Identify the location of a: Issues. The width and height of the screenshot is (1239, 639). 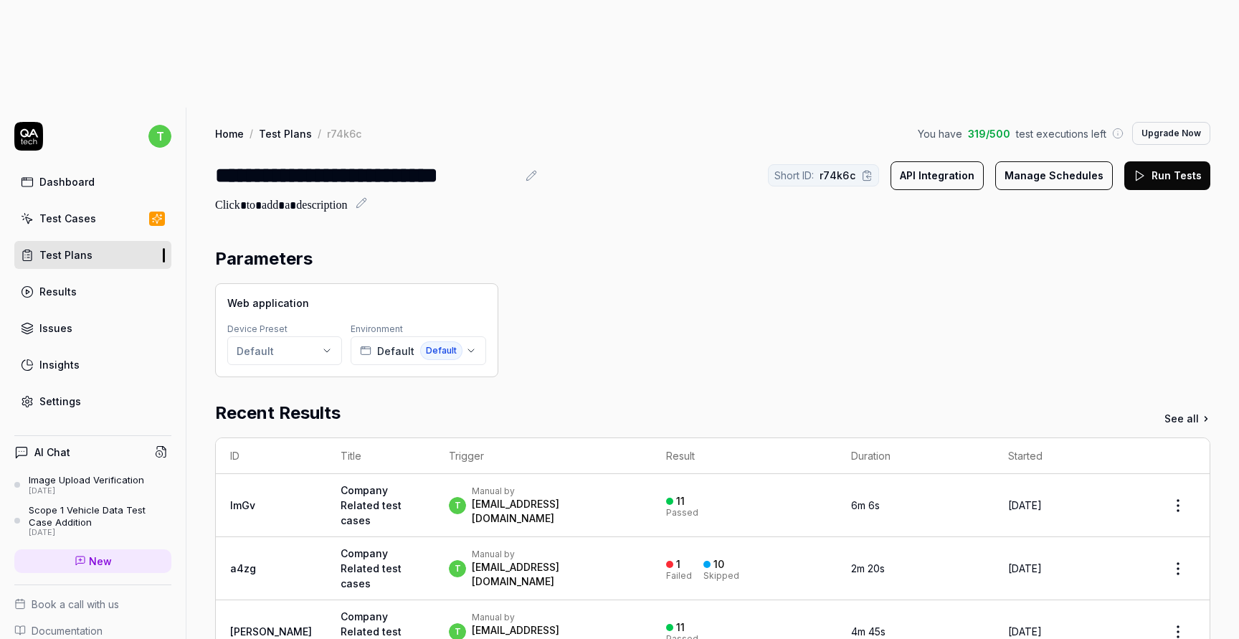
(93, 328).